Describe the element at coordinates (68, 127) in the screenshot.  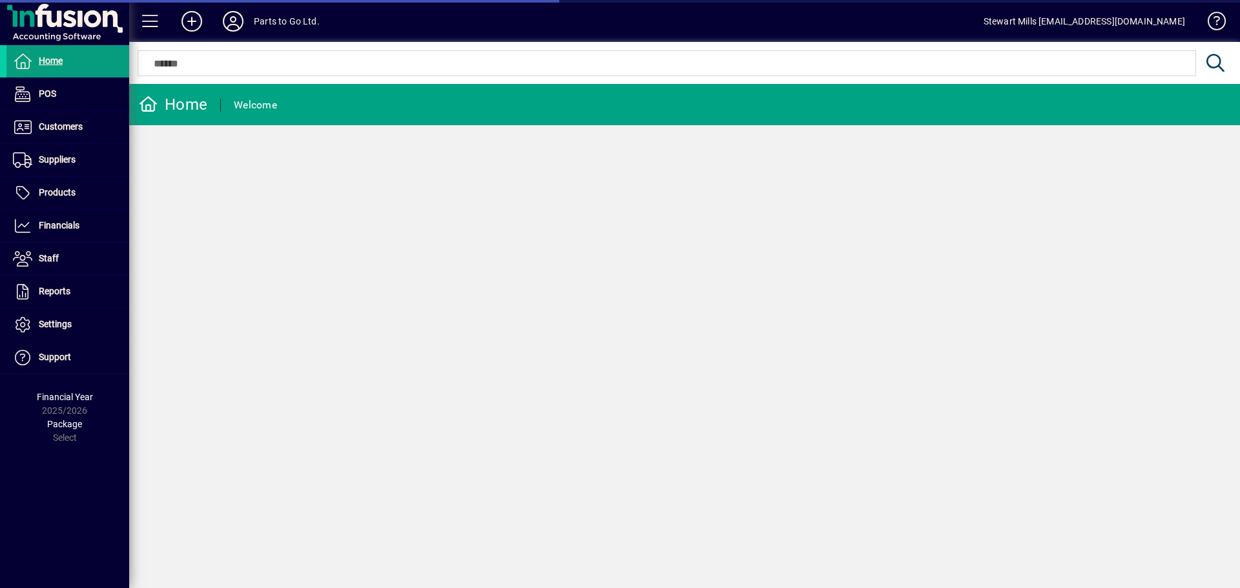
I see `a: Customers` at that location.